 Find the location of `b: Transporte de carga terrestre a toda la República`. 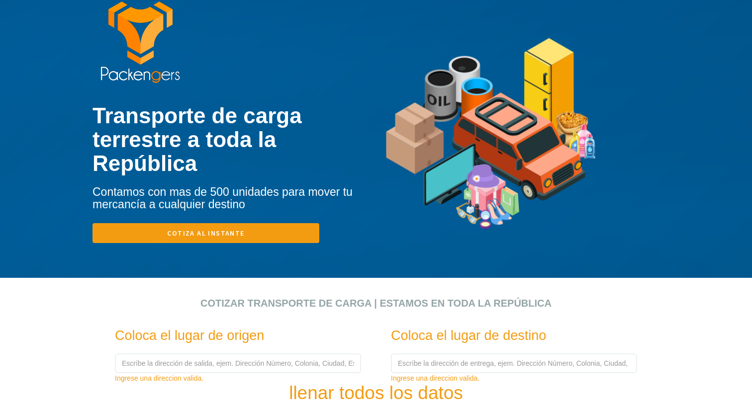

b: Transporte de carga terrestre a toda la República is located at coordinates (197, 140).